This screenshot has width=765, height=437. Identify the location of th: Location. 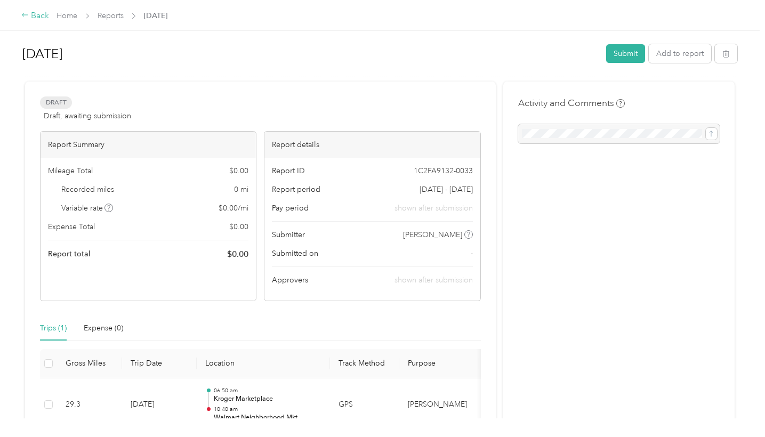
(263, 363).